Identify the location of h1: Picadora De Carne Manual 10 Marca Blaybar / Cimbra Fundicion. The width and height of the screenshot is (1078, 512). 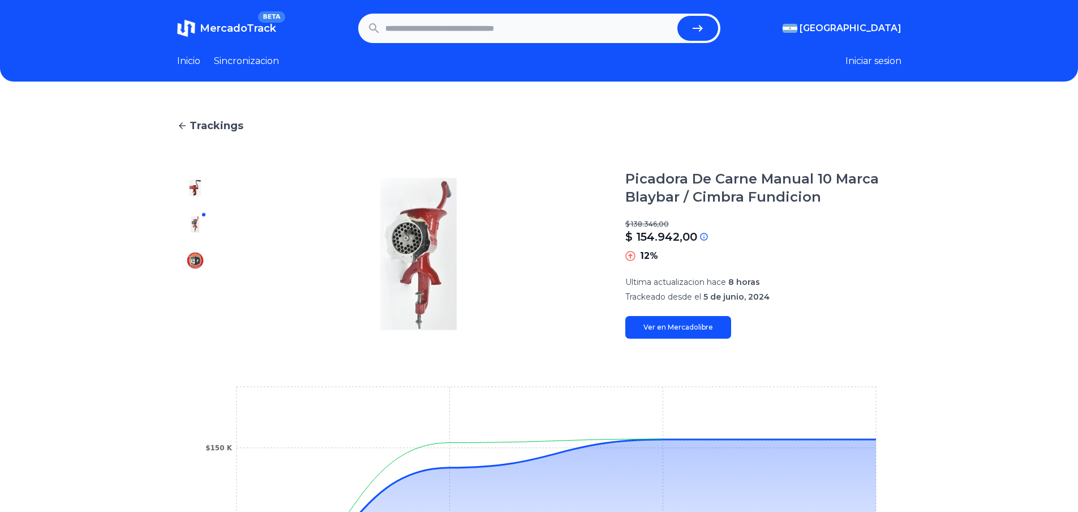
(764, 188).